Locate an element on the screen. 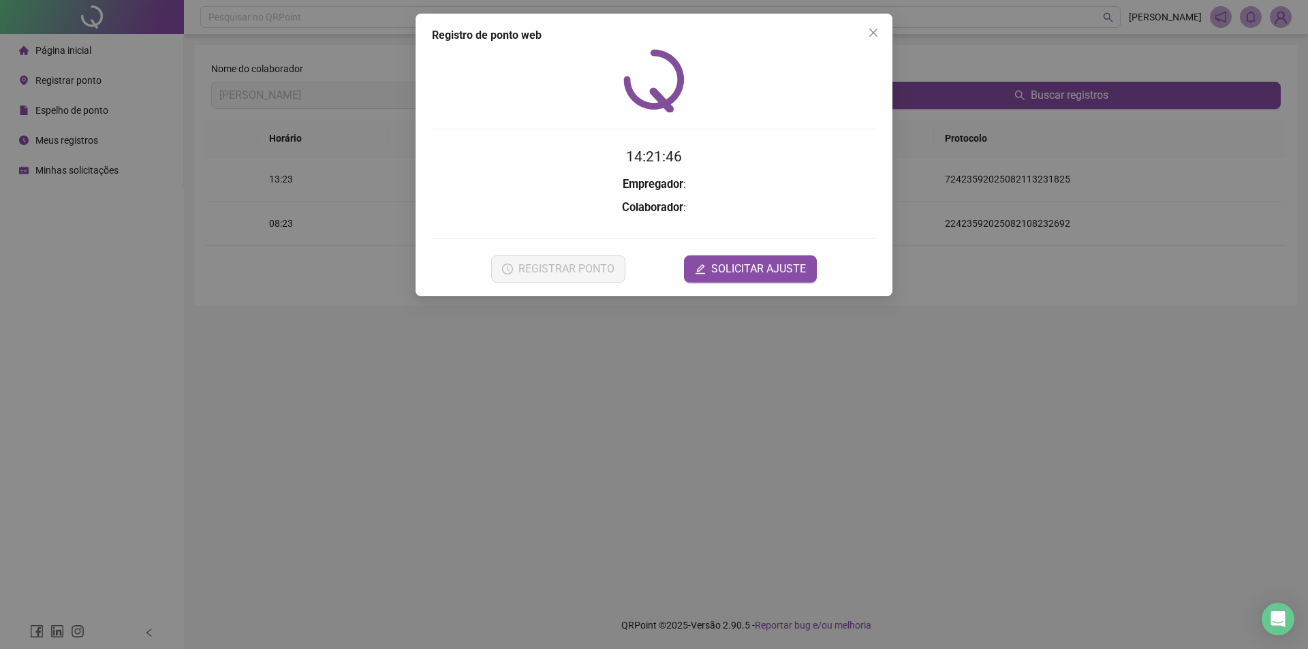 The height and width of the screenshot is (649, 1308). button: REGISTRAR PONTO is located at coordinates (558, 269).